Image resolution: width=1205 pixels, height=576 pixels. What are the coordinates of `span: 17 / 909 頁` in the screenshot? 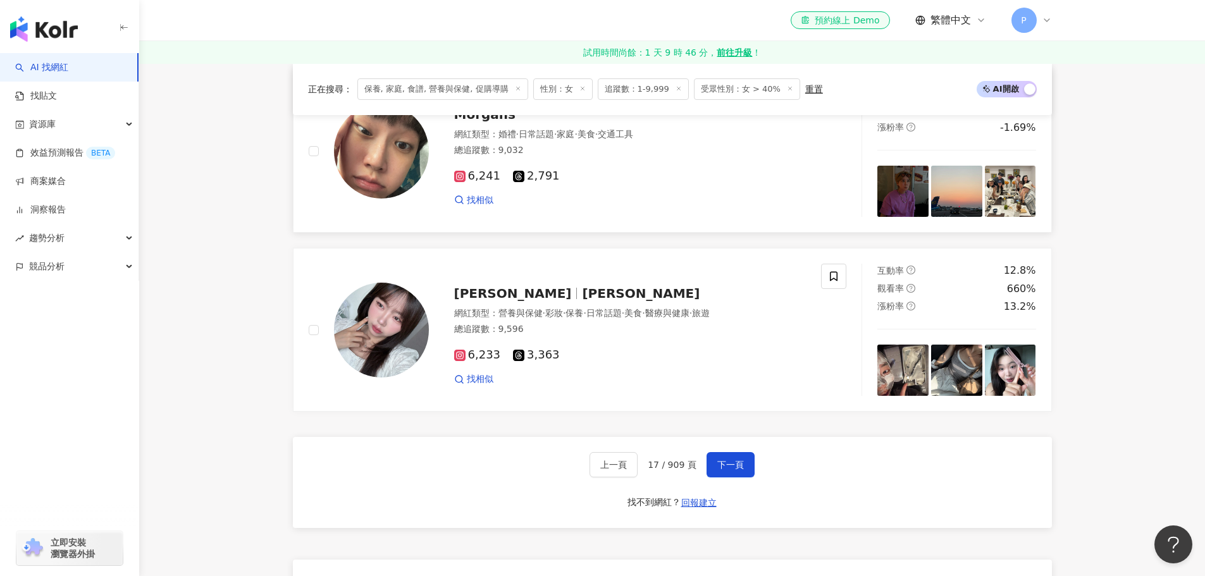 It's located at (672, 465).